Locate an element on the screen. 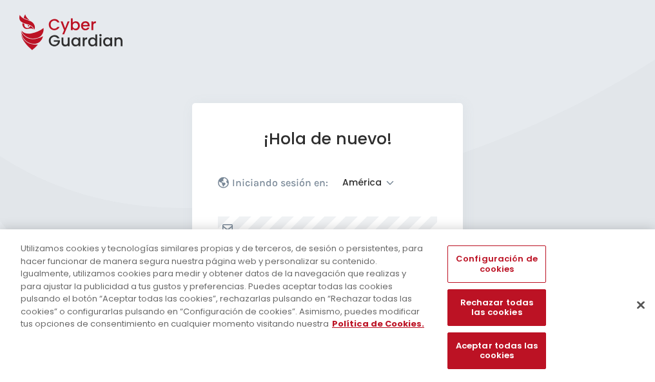 The height and width of the screenshot is (382, 655). h1: ¡Hola de nuevo! is located at coordinates (328, 139).